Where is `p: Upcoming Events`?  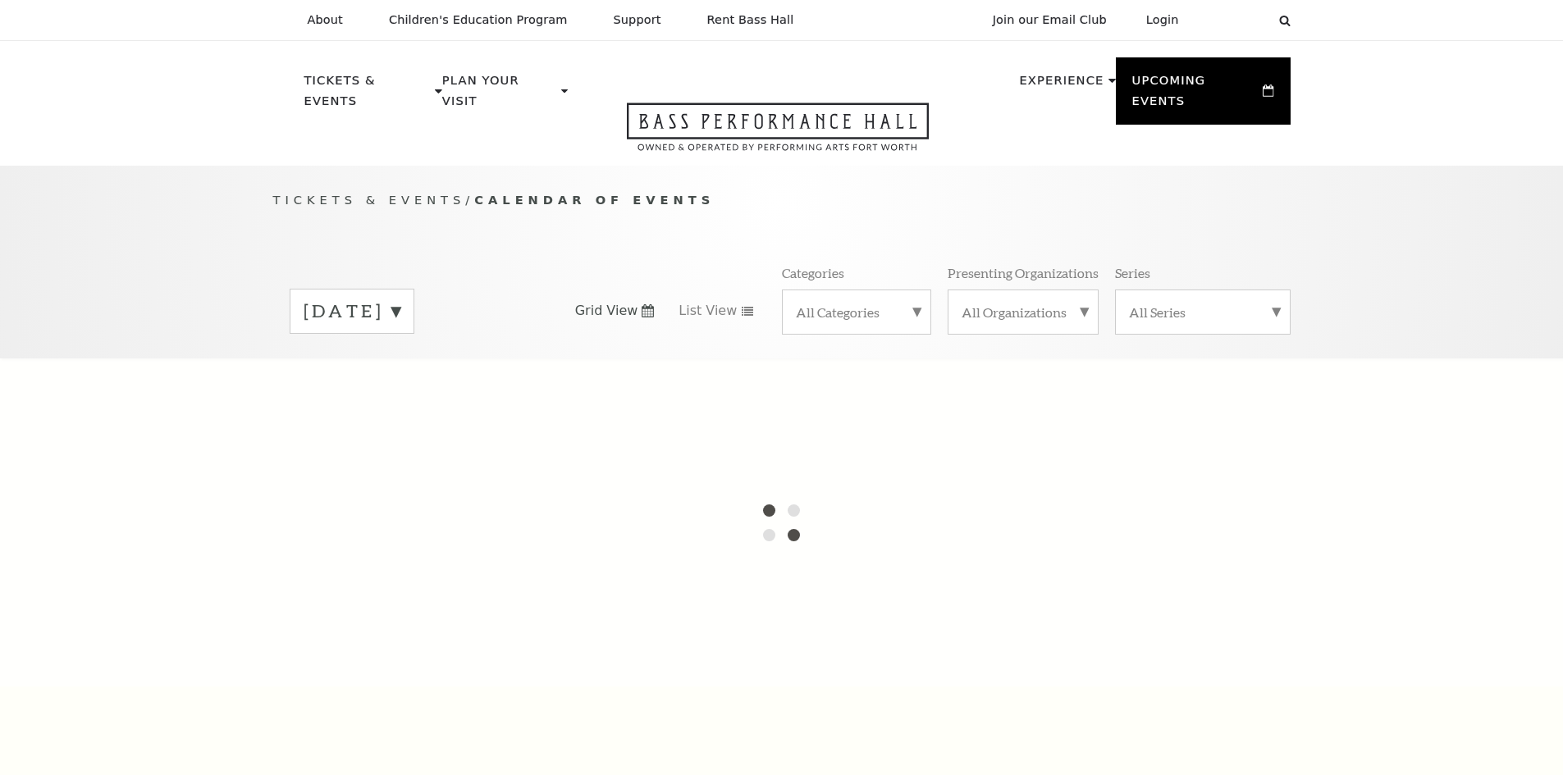 p: Upcoming Events is located at coordinates (1195, 95).